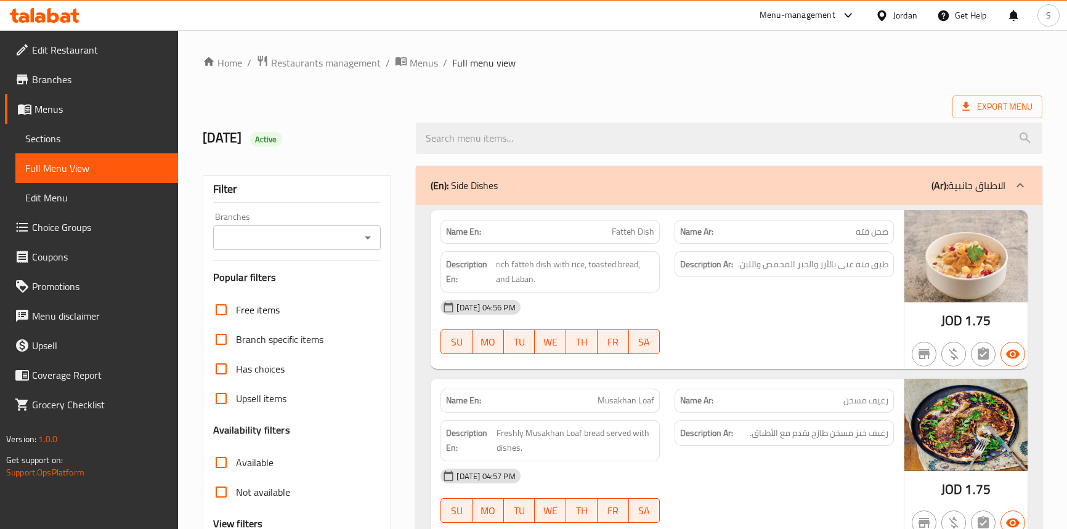  Describe the element at coordinates (924, 354) in the screenshot. I see `button: Not branch specific item` at that location.